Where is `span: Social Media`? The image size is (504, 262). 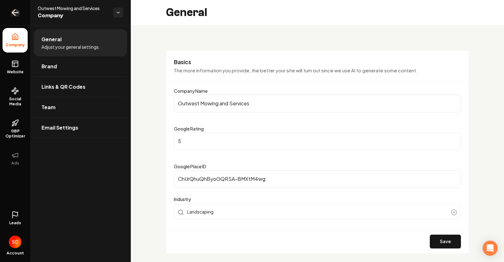
span: Social Media is located at coordinates (15, 102).